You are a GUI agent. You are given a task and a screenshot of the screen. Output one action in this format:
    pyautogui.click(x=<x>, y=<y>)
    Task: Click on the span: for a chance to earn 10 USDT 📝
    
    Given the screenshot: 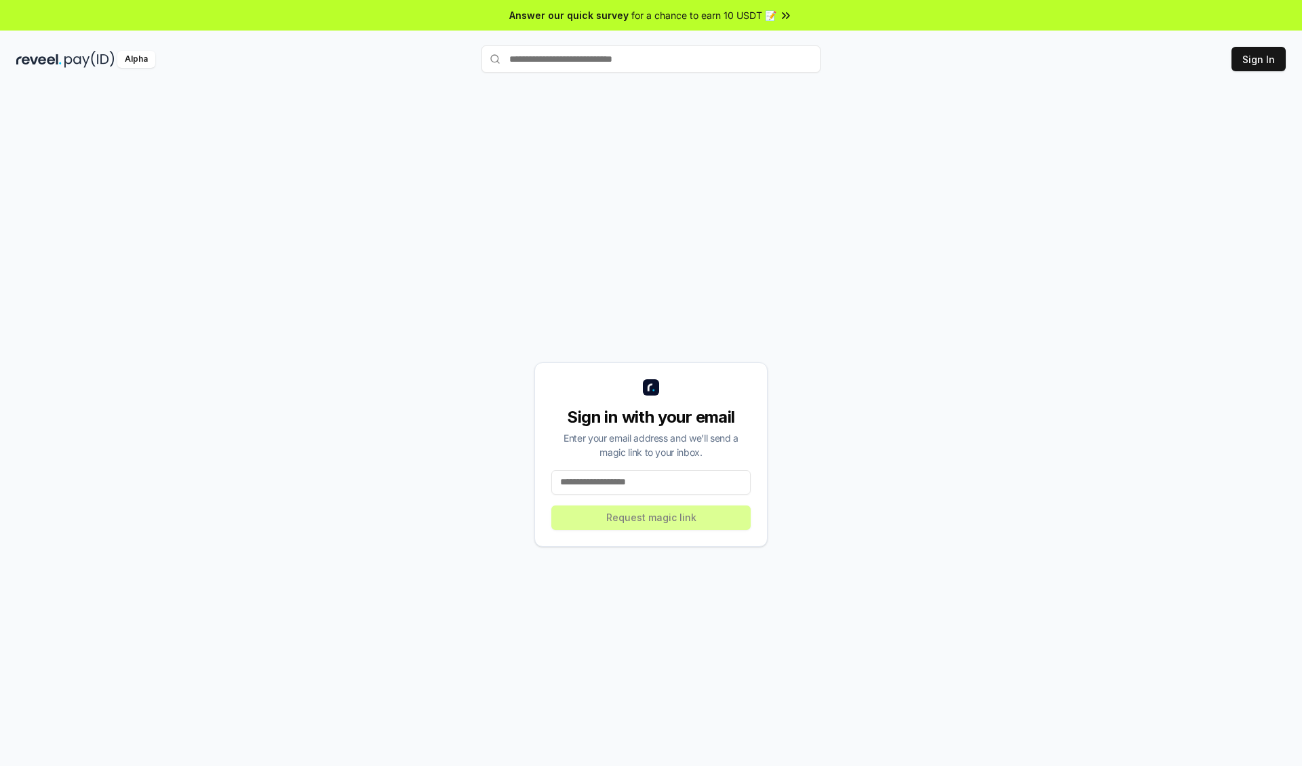 What is the action you would take?
    pyautogui.click(x=704, y=15)
    